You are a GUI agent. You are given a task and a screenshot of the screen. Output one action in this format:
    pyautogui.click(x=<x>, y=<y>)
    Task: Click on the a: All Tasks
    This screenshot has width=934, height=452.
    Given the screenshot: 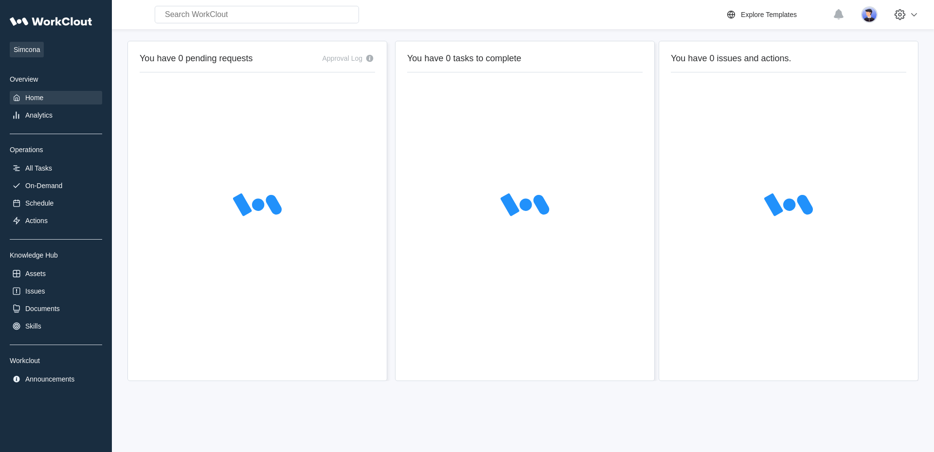 What is the action you would take?
    pyautogui.click(x=56, y=168)
    